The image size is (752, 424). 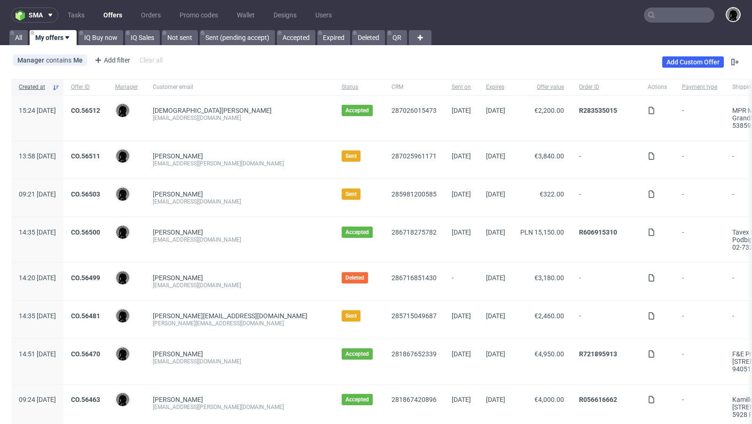 What do you see at coordinates (113, 15) in the screenshot?
I see `a: Offers` at bounding box center [113, 15].